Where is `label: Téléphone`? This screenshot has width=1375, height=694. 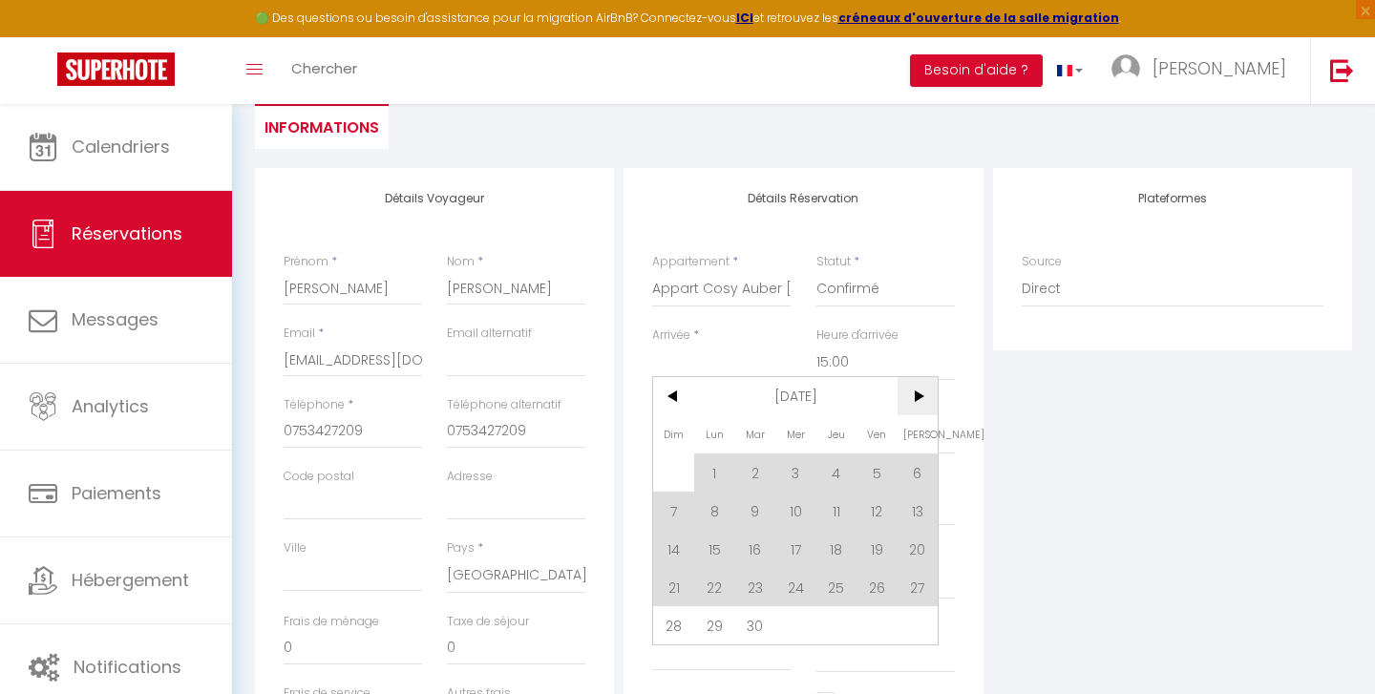 label: Téléphone is located at coordinates (314, 405).